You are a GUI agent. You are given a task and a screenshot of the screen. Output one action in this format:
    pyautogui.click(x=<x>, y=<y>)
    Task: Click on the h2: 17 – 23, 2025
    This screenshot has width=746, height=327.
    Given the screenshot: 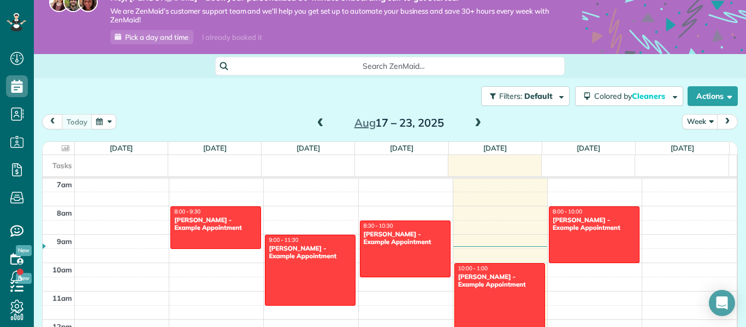 What is the action you would take?
    pyautogui.click(x=399, y=123)
    